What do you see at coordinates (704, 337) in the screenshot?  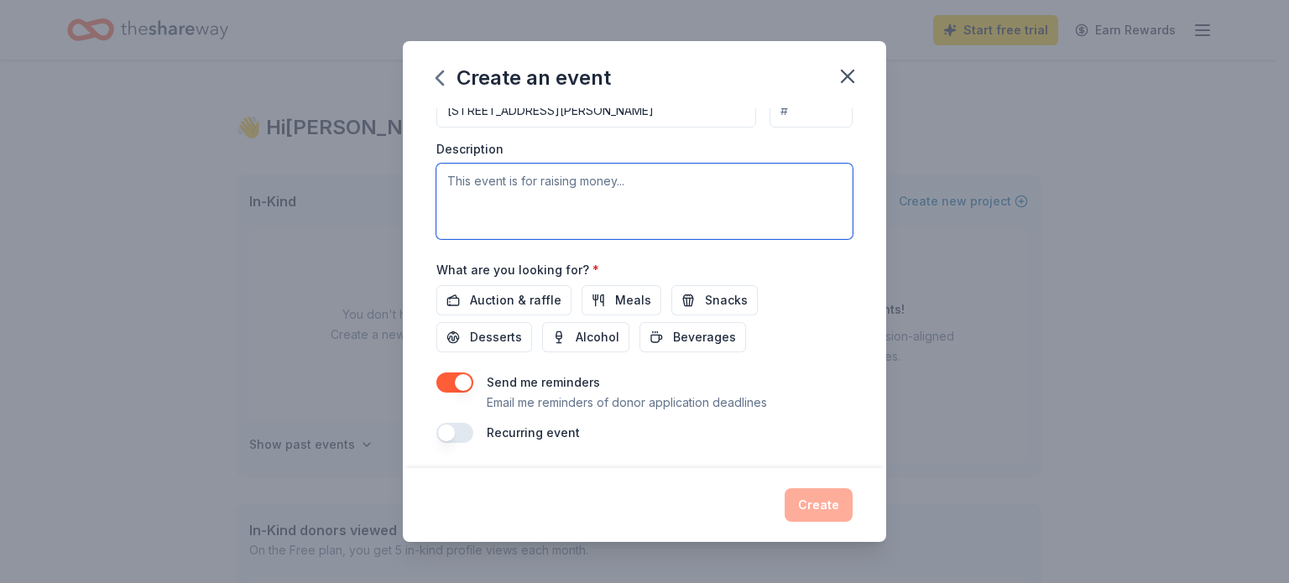 I see `span: Beverages` at bounding box center [704, 337].